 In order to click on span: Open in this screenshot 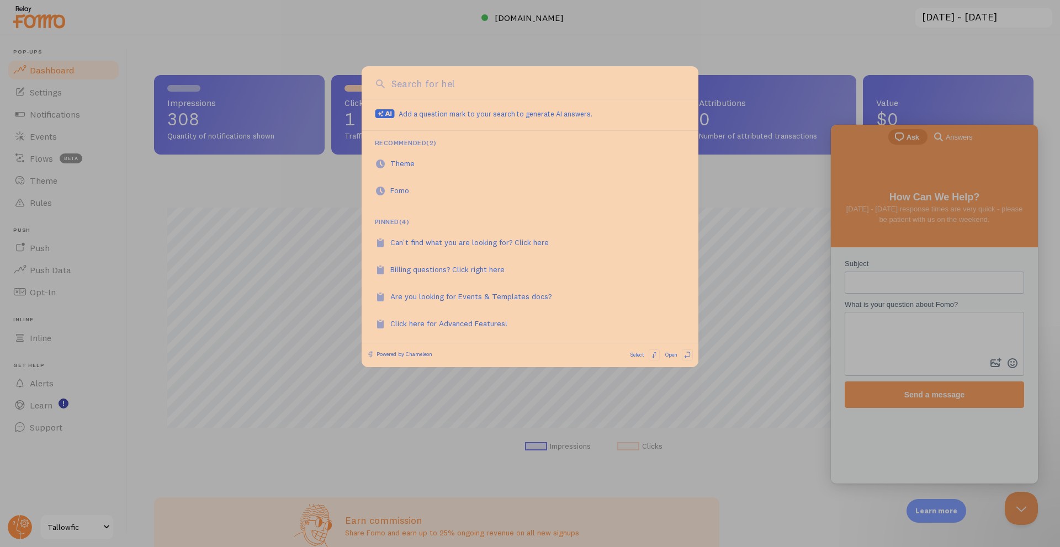, I will do `click(671, 355)`.